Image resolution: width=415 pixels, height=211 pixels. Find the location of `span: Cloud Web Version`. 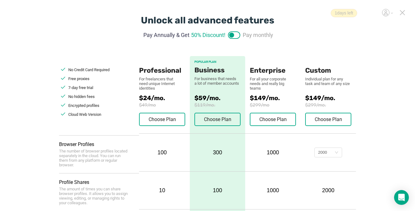

span: Cloud Web Version is located at coordinates (85, 114).